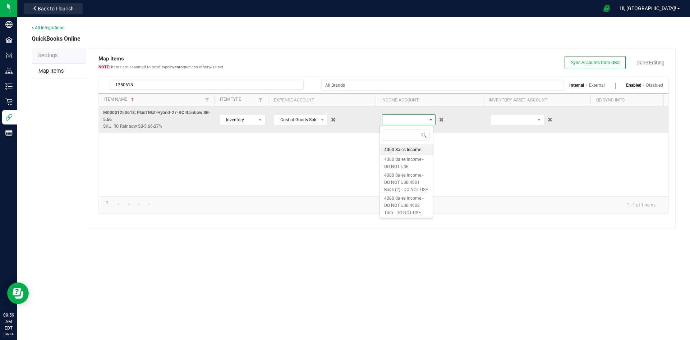  I want to click on button: Back to Flourish, so click(53, 9).